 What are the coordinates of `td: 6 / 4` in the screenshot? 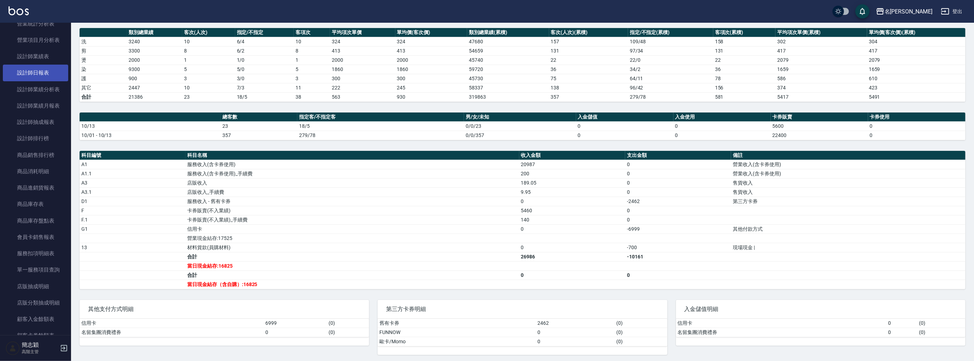 It's located at (265, 42).